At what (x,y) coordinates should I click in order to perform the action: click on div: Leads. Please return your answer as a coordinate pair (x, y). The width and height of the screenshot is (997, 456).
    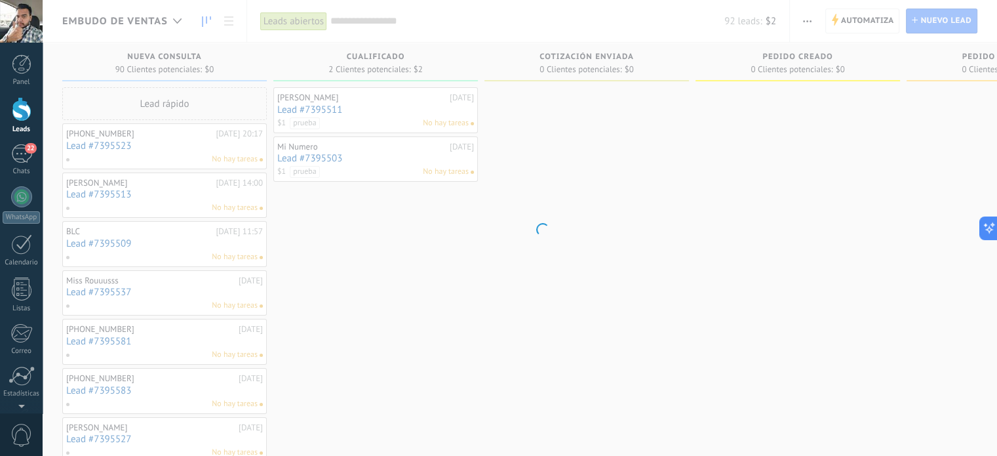
    Looking at the image, I should click on (22, 129).